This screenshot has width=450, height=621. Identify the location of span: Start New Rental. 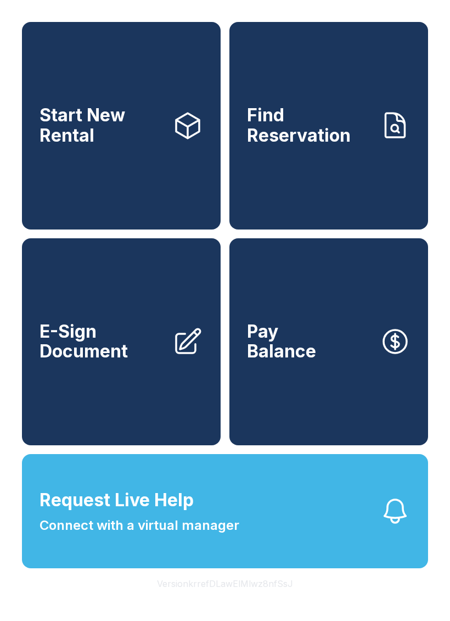
(102, 125).